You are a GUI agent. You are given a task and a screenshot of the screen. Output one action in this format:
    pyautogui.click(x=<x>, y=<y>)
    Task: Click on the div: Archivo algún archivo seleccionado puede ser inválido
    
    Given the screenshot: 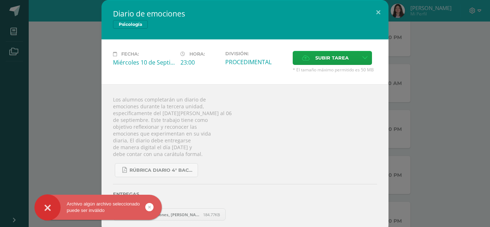 What is the action you would take?
    pyautogui.click(x=98, y=207)
    